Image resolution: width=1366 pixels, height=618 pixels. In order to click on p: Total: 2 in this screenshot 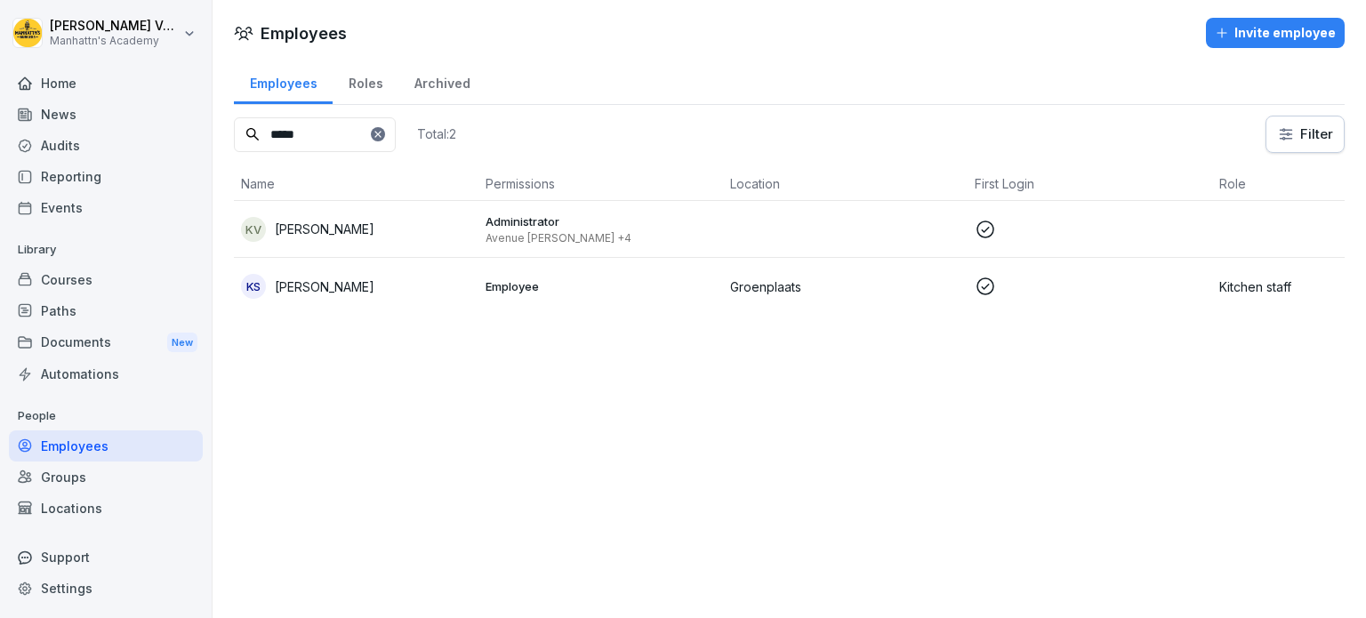, I will do `click(437, 133)`.